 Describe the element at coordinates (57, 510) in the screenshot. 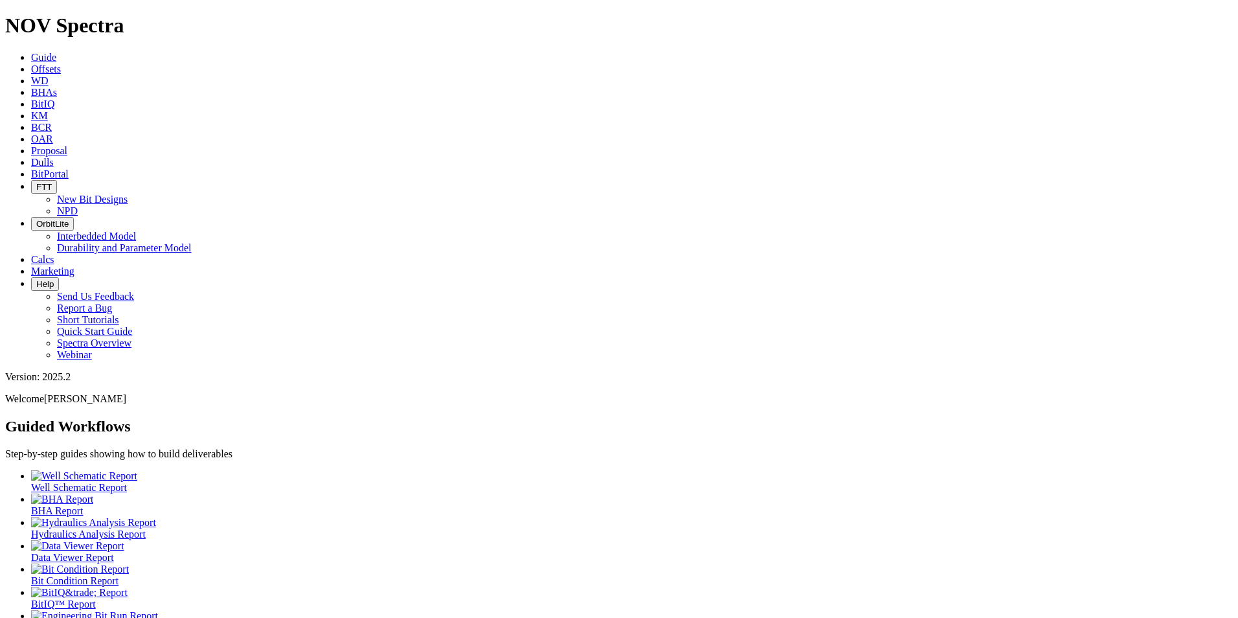

I see `span: BHA Report` at that location.